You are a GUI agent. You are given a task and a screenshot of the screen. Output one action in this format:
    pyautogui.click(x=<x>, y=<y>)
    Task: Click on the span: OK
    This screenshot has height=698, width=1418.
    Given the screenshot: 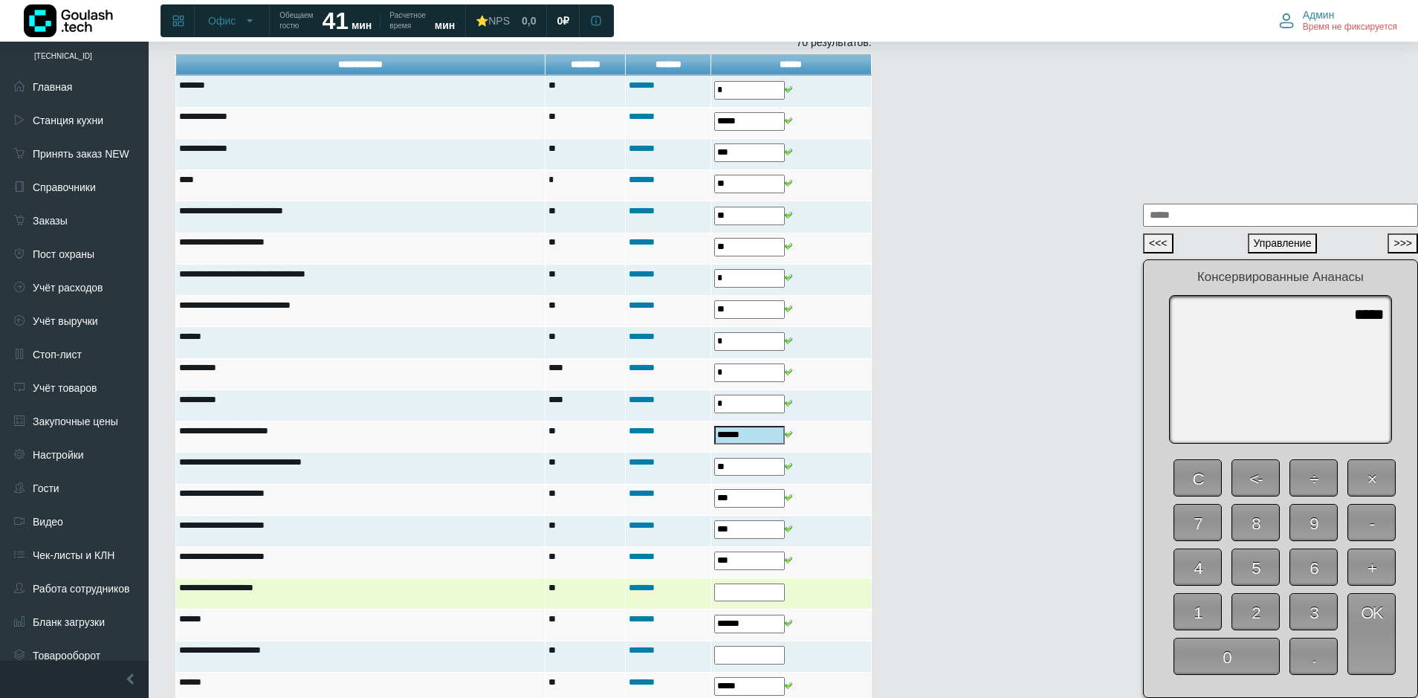 What is the action you would take?
    pyautogui.click(x=1372, y=634)
    